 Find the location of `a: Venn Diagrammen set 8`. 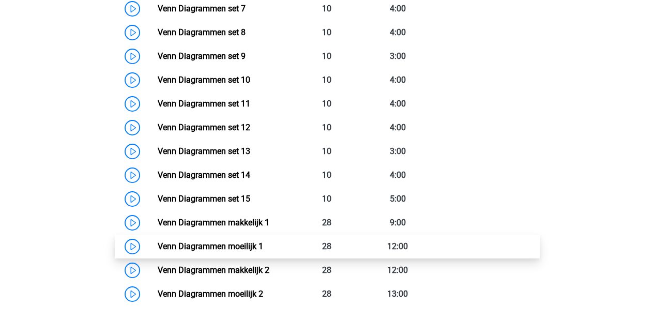

a: Venn Diagrammen set 8 is located at coordinates (202, 32).